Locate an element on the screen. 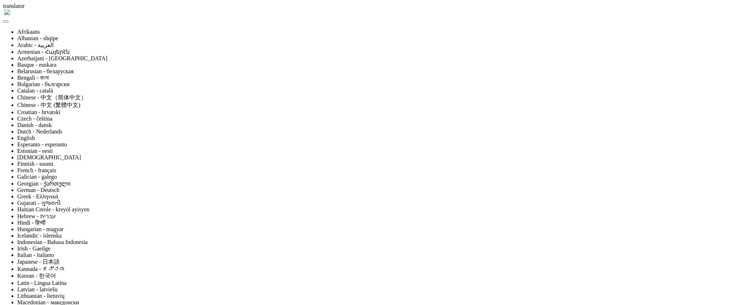 The image size is (738, 305). a: Italian - italiano is located at coordinates (36, 255).